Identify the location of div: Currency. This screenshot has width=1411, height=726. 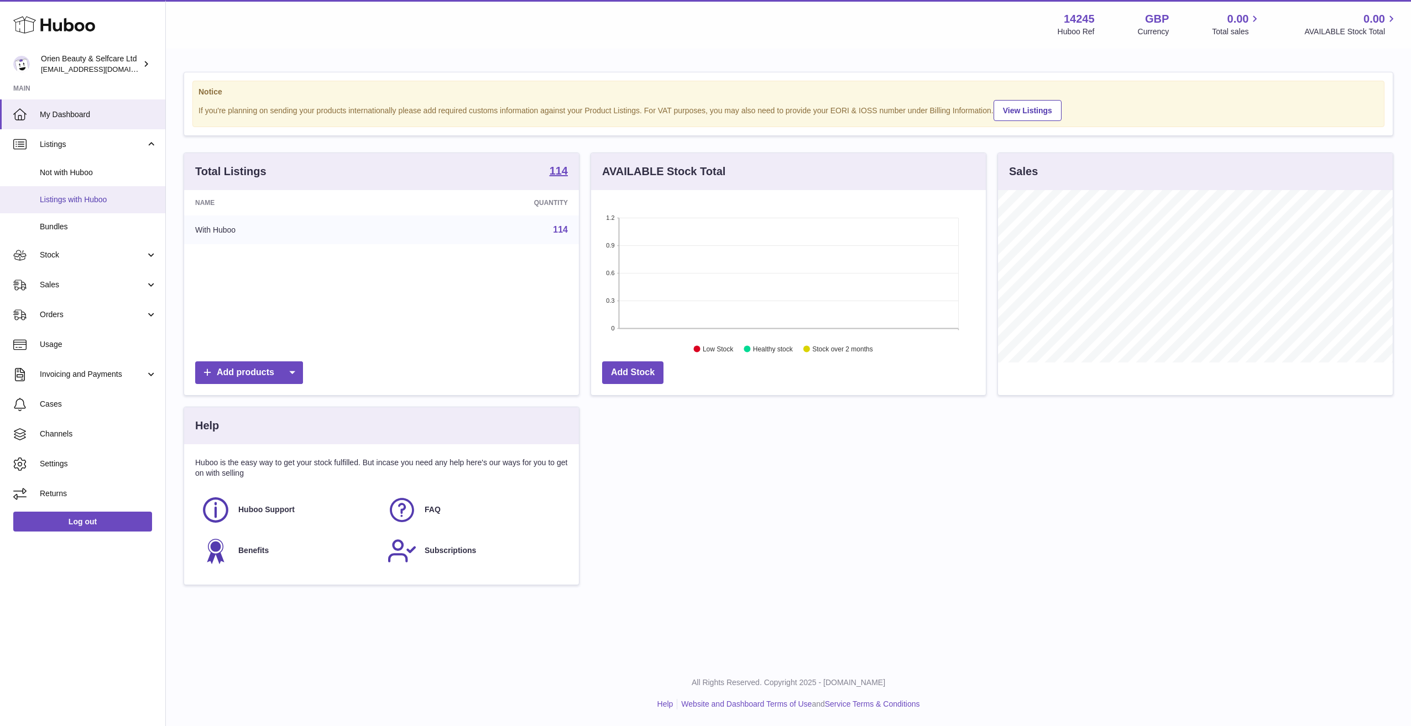
(1153, 32).